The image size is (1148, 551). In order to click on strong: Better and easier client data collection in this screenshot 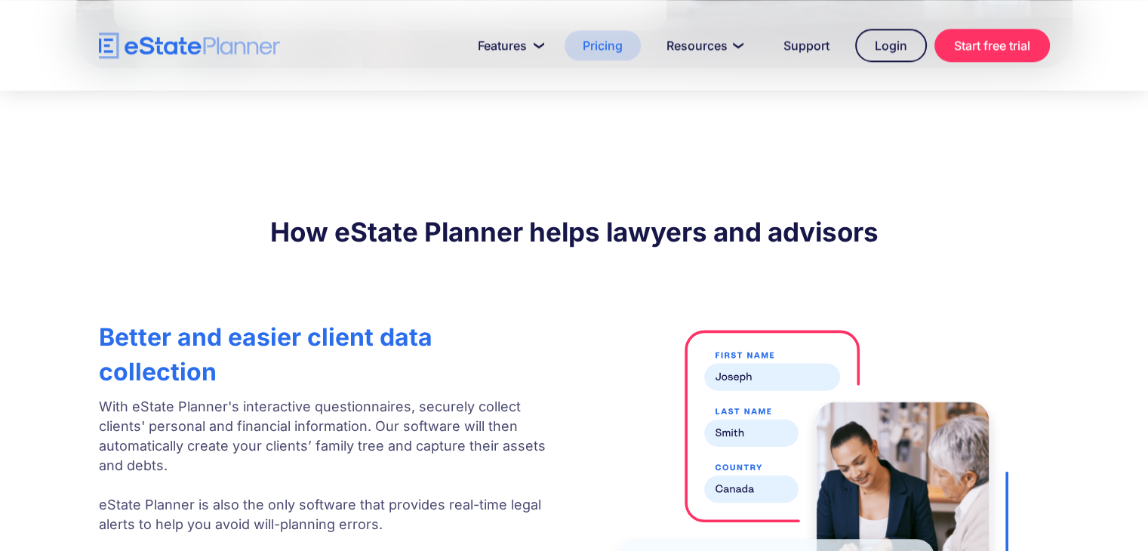, I will do `click(266, 354)`.